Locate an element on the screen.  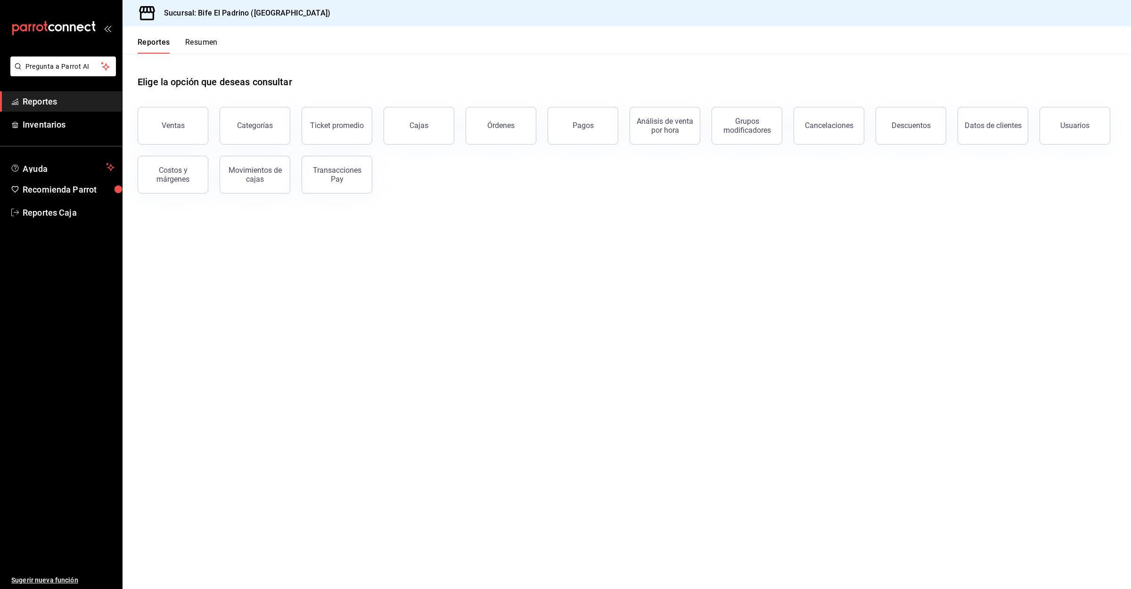
div: Transacciones Pay is located at coordinates (337, 175).